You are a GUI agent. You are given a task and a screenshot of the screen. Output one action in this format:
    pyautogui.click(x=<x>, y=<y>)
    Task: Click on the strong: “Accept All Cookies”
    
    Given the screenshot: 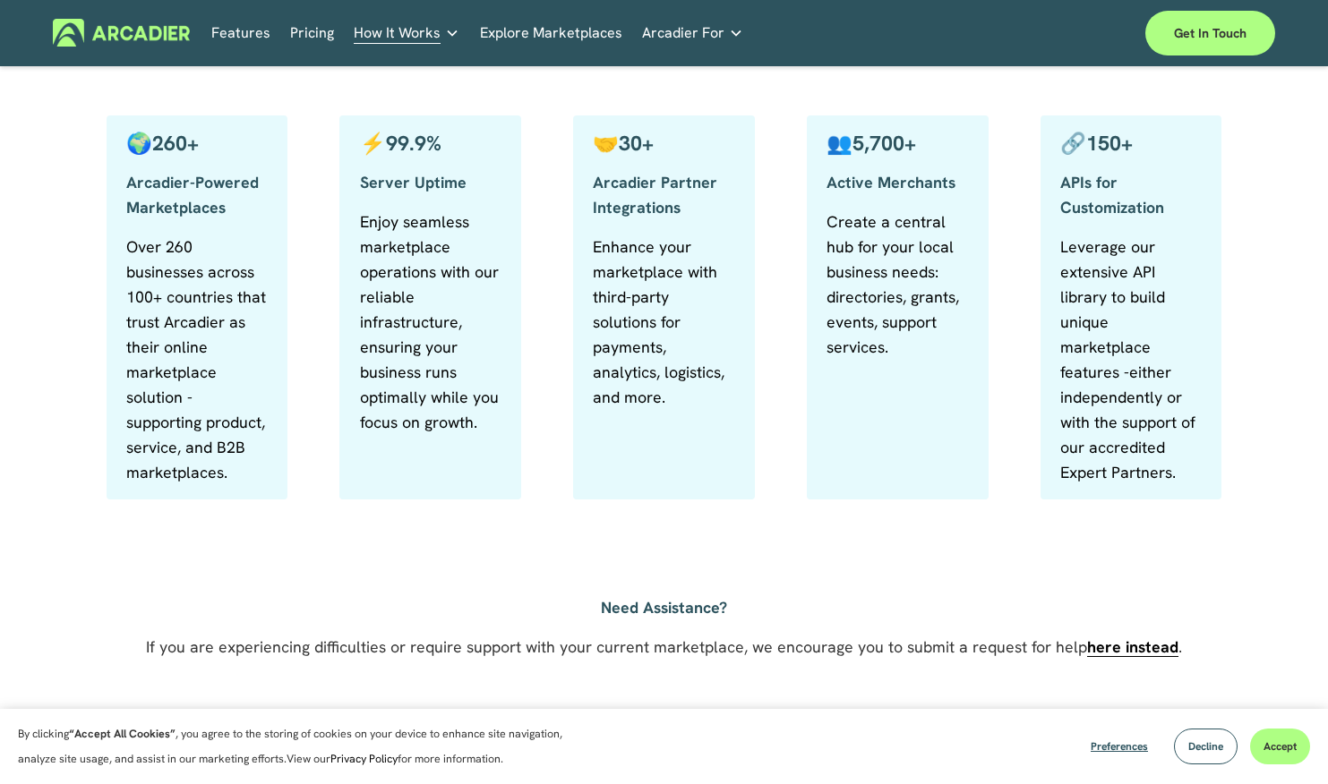 What is the action you would take?
    pyautogui.click(x=122, y=734)
    